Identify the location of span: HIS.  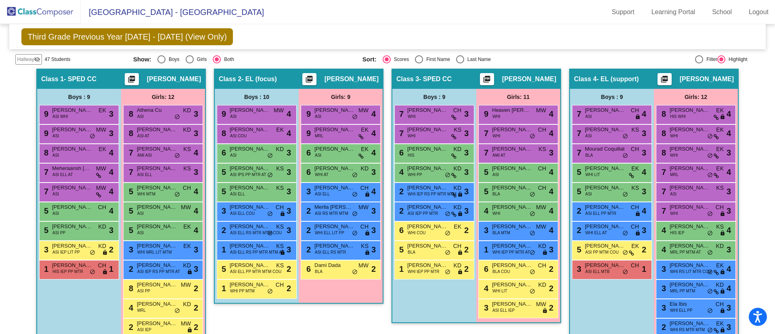
(411, 155).